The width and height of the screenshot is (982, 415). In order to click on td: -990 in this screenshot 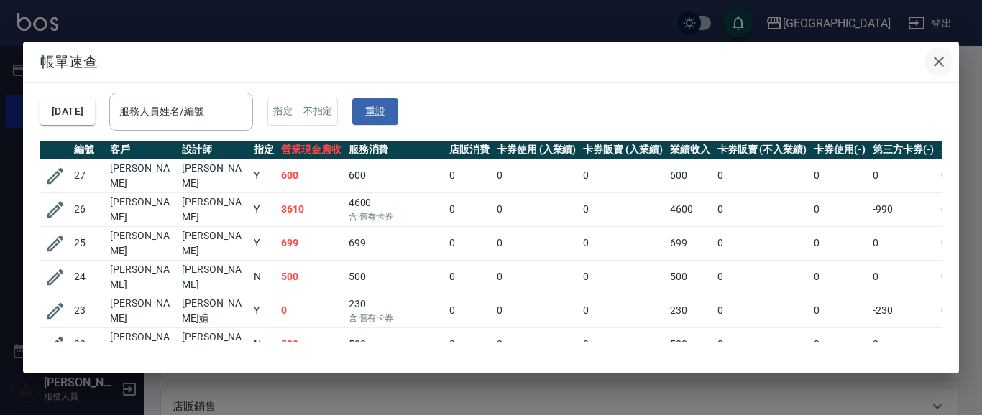, I will do `click(904, 209)`.